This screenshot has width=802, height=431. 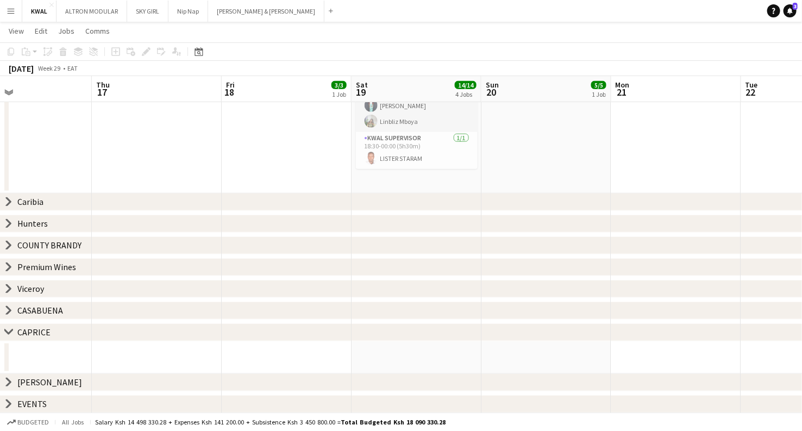 I want to click on a: Jobs, so click(x=66, y=31).